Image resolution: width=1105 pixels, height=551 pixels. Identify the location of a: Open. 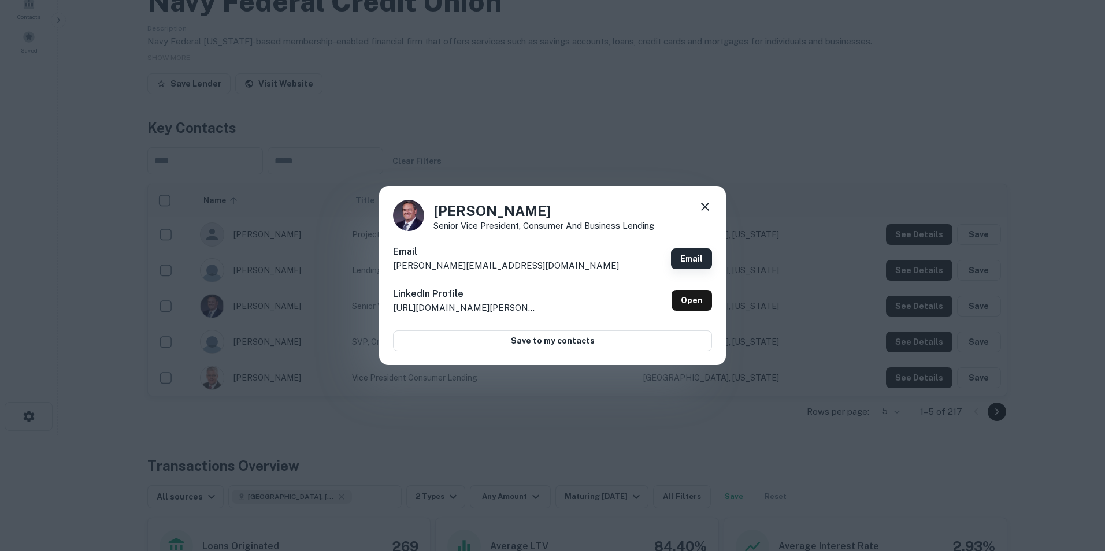
(692, 300).